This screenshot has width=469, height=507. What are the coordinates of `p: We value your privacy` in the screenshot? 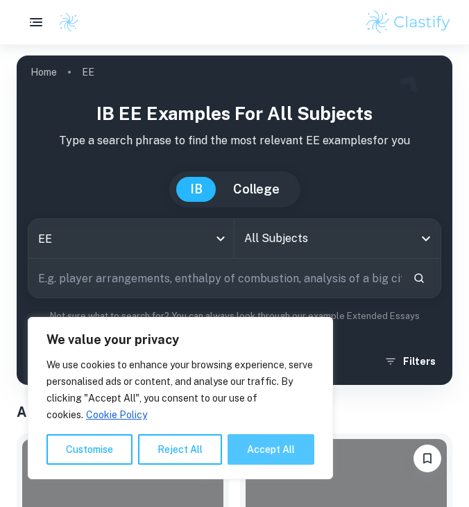 It's located at (180, 340).